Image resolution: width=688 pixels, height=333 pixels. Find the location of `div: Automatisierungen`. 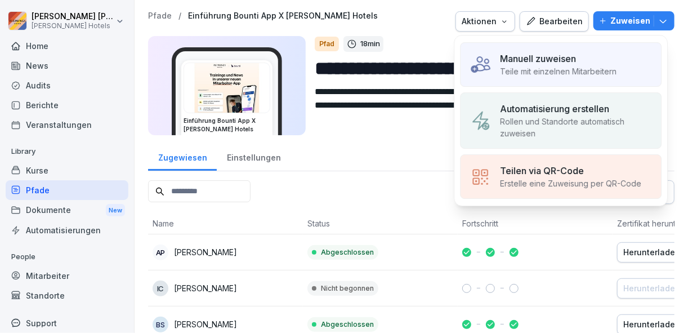

div: Automatisierungen is located at coordinates (67, 230).